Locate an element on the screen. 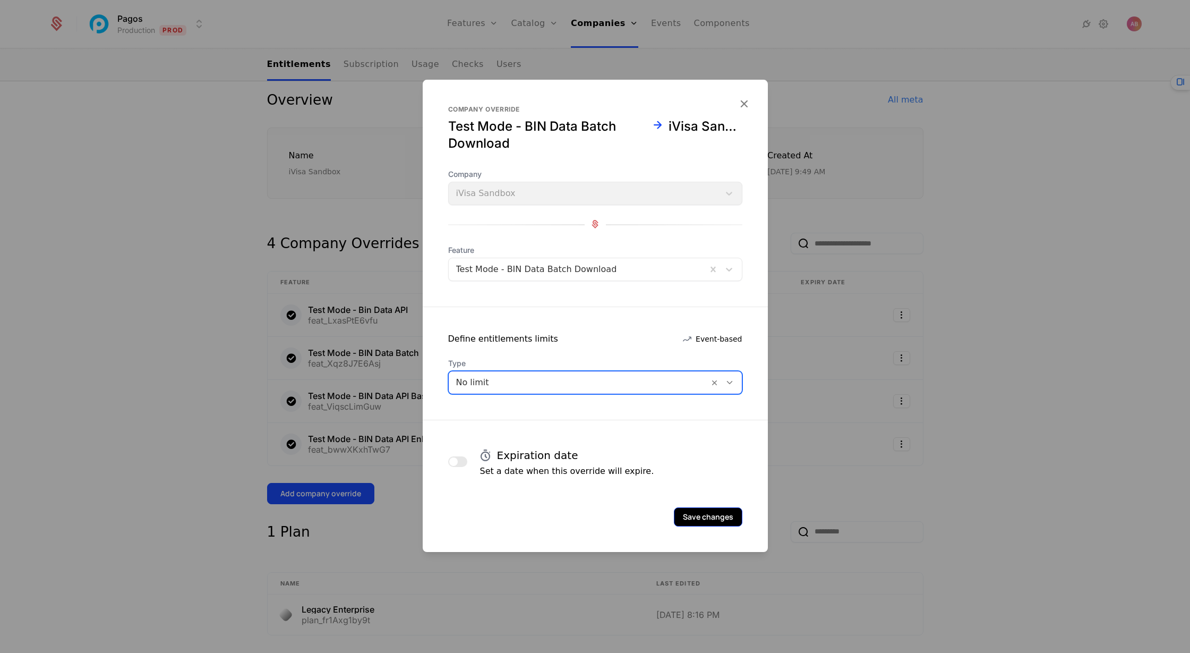 The height and width of the screenshot is (653, 1190). h4: Expiration date is located at coordinates (537, 455).